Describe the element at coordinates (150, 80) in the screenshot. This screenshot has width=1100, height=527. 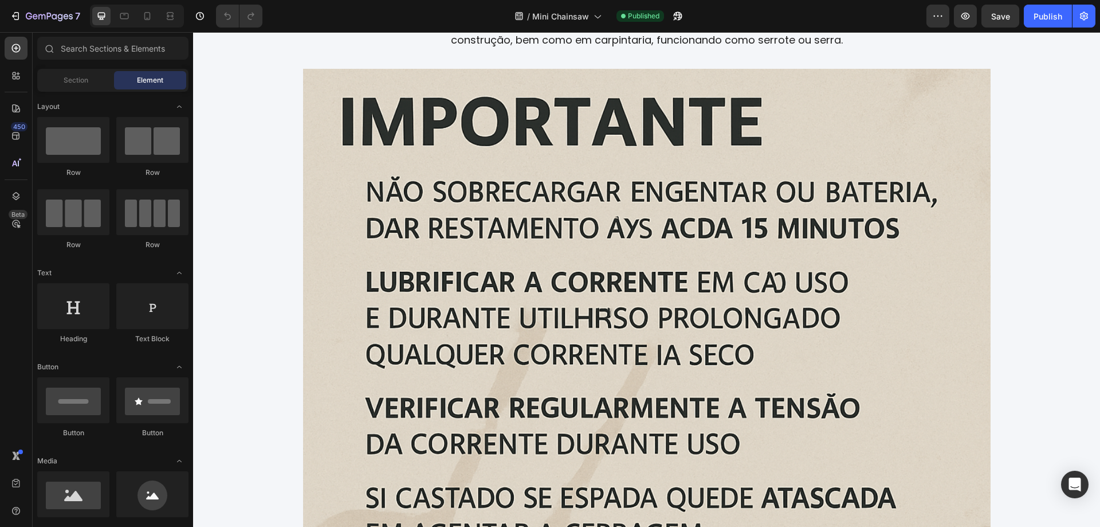
I see `span: Element` at that location.